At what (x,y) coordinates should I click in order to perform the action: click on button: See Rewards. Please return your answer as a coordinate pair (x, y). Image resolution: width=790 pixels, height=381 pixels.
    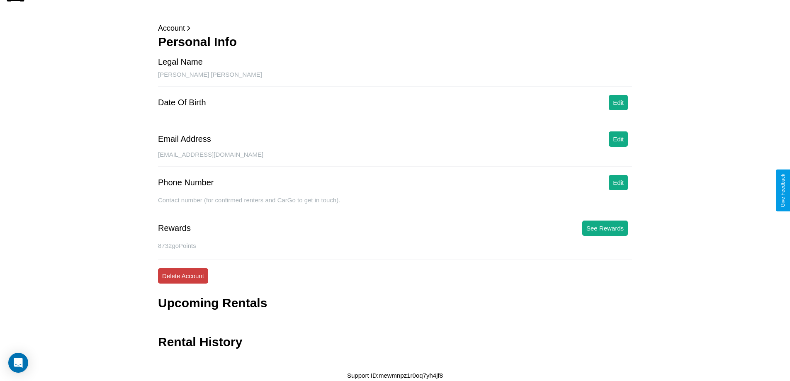
    Looking at the image, I should click on (605, 228).